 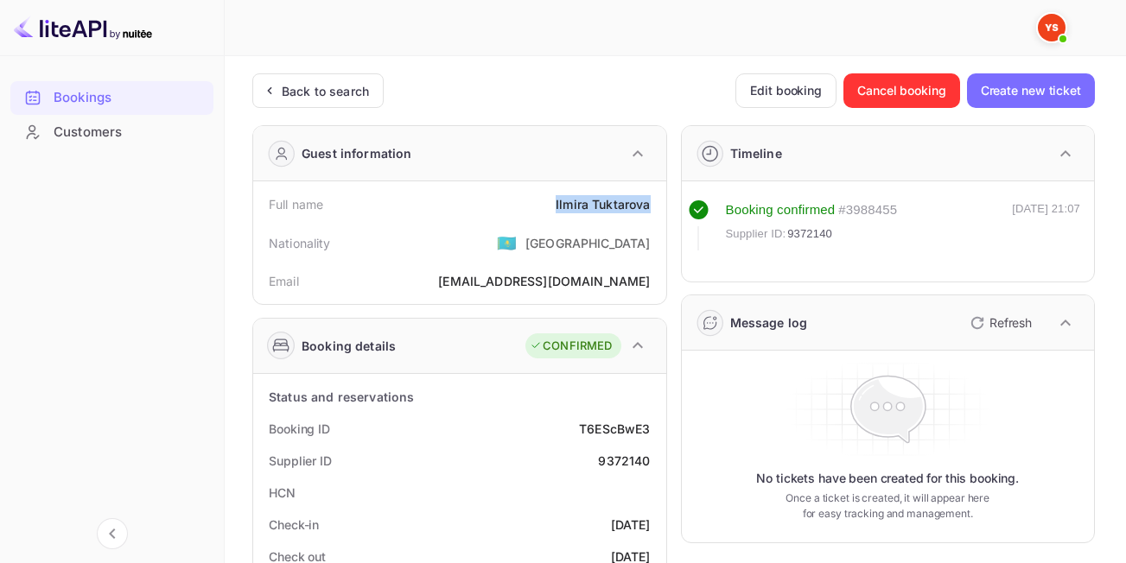 I want to click on div: 9372140, so click(x=624, y=461).